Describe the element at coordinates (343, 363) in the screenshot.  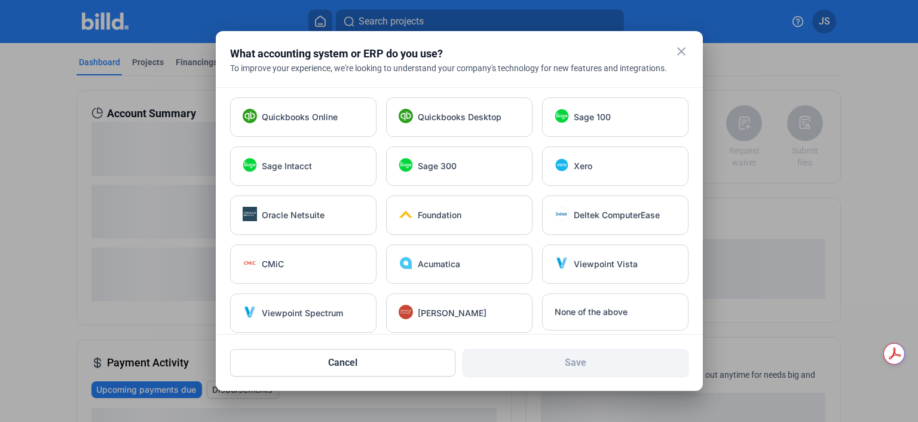
I see `button: Cancel` at that location.